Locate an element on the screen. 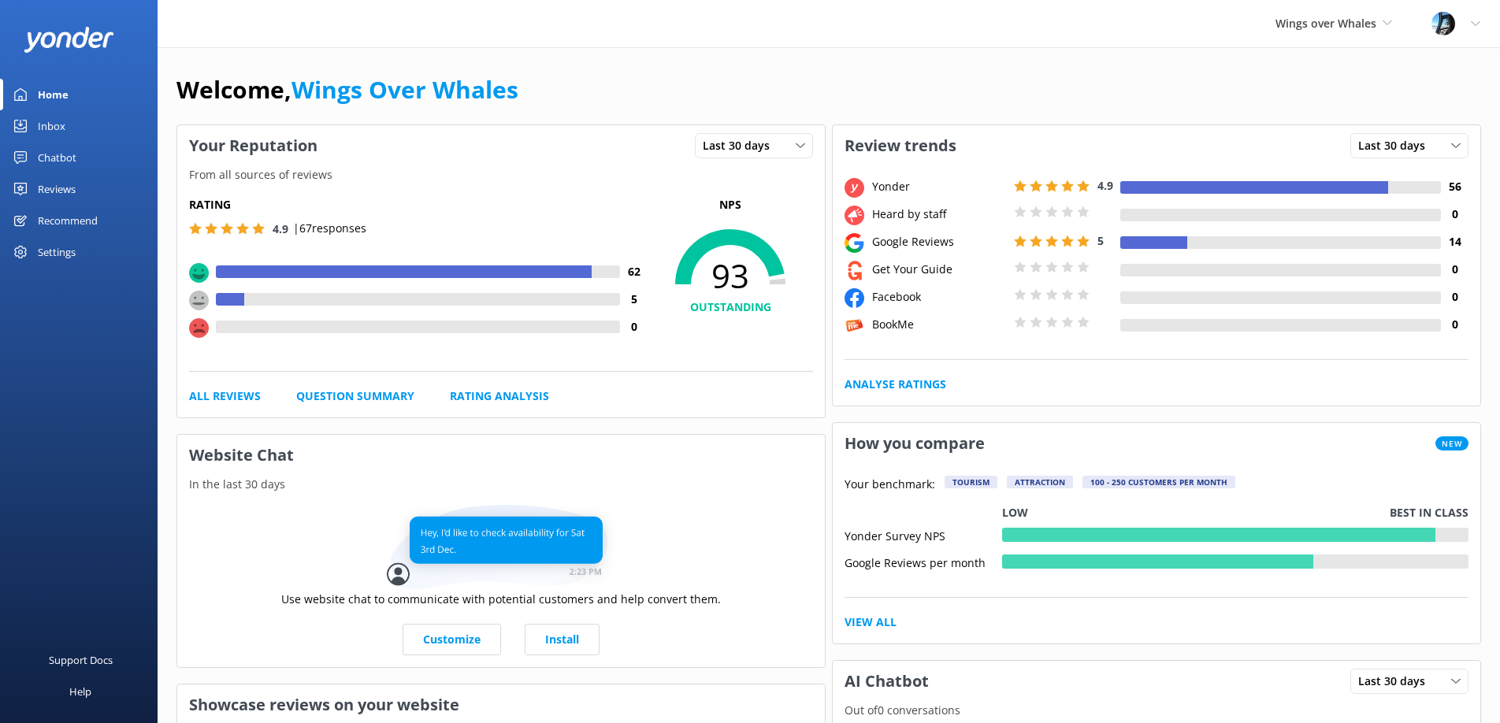 The height and width of the screenshot is (723, 1500). div: Help is located at coordinates (80, 692).